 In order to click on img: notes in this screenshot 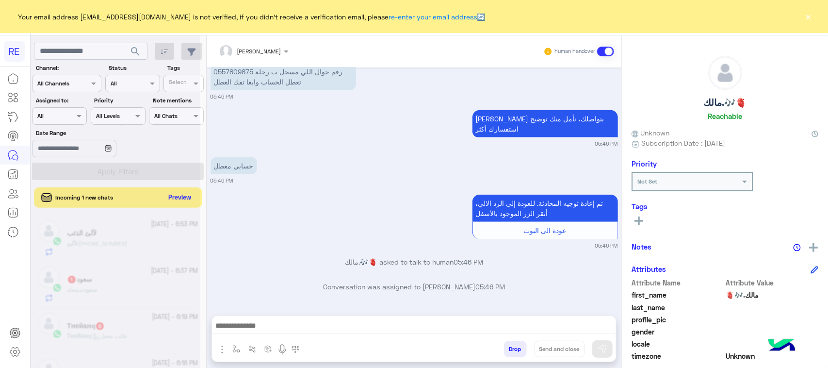, I will do `click(797, 247)`.